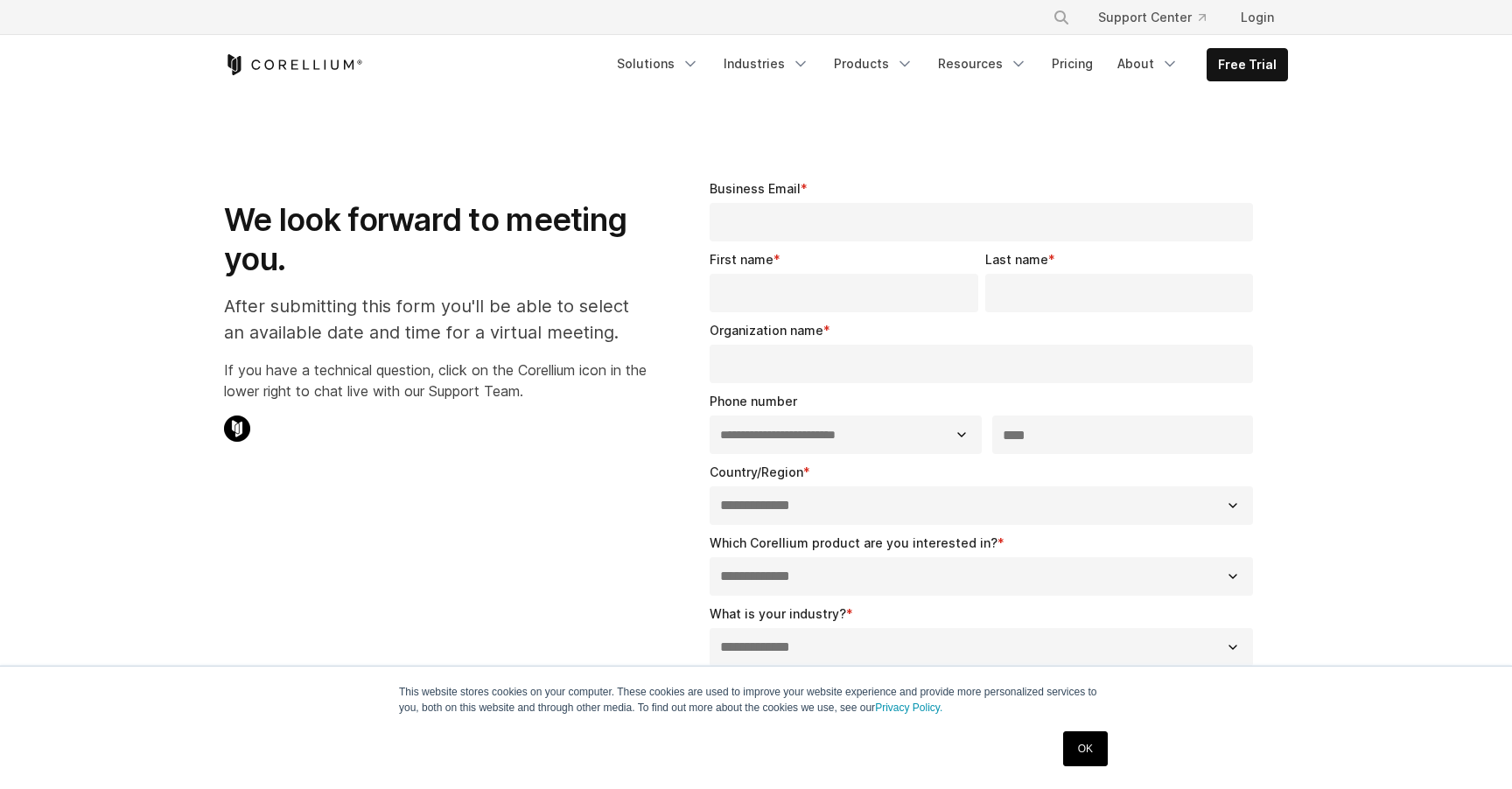  I want to click on span: Phone number, so click(753, 401).